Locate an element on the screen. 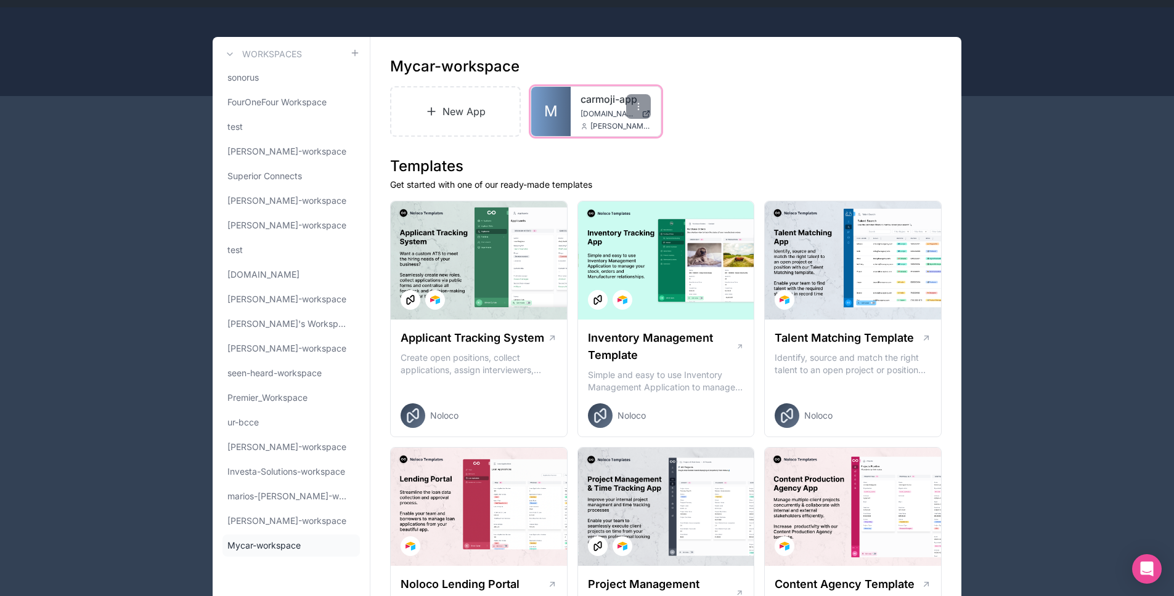 This screenshot has width=1174, height=596. span: ur-bcce is located at coordinates (243, 423).